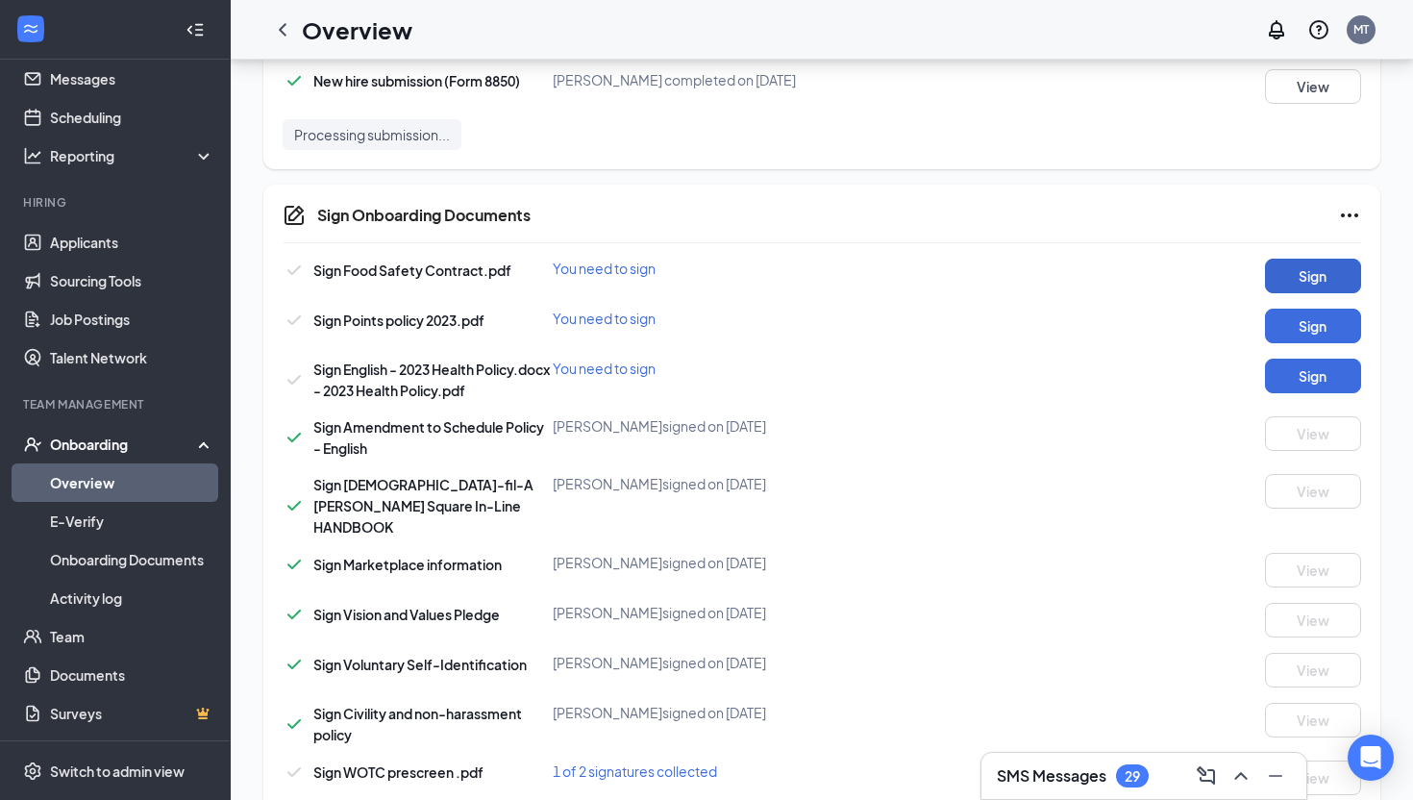  I want to click on svg: WorkstreamLogo, so click(31, 29).